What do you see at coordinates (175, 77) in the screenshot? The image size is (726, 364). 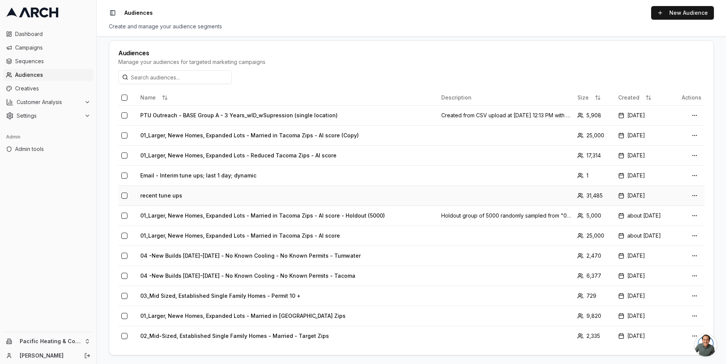 I see `input: Search audiences...` at bounding box center [175, 77].